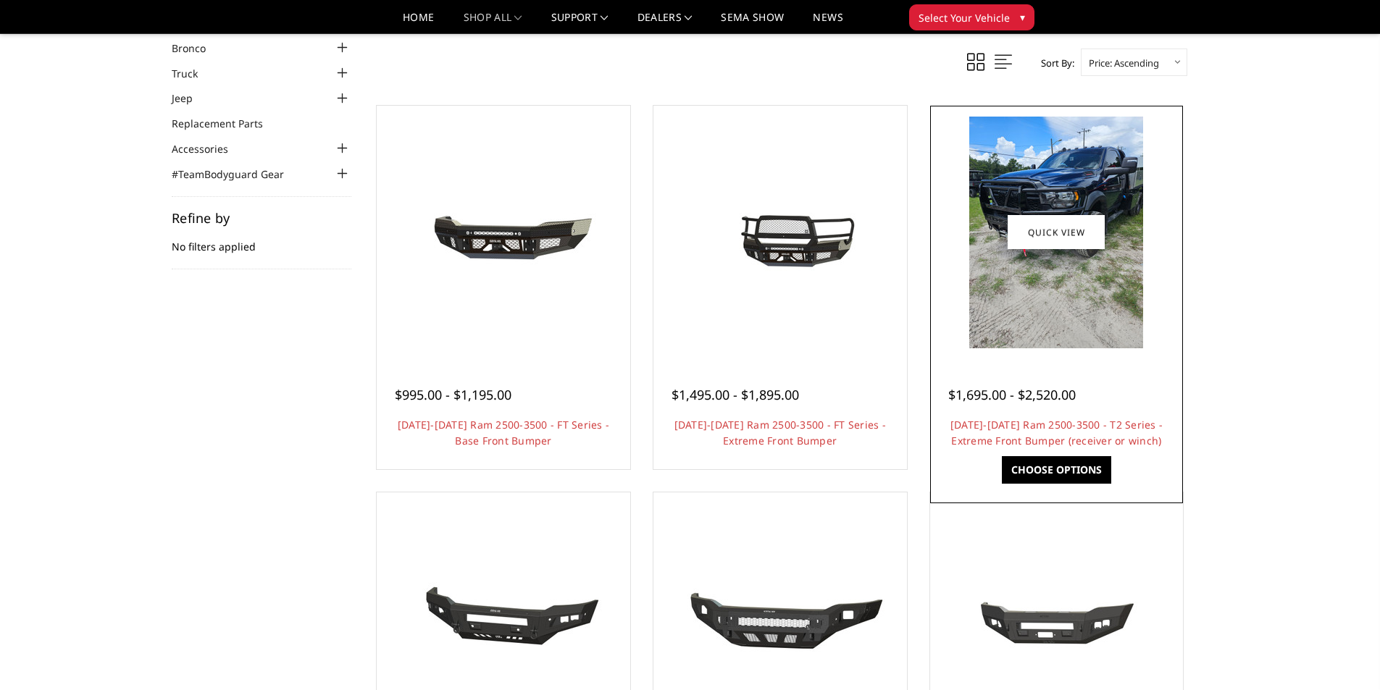  Describe the element at coordinates (209, 149) in the screenshot. I see `a: Accessories` at that location.